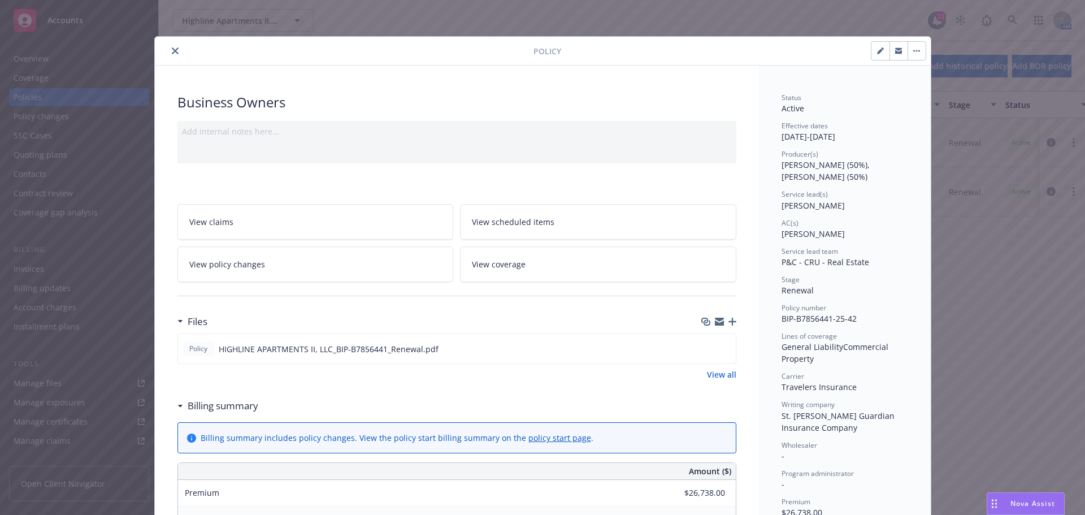 The height and width of the screenshot is (515, 1085). What do you see at coordinates (799, 445) in the screenshot?
I see `span: Wholesaler` at bounding box center [799, 445].